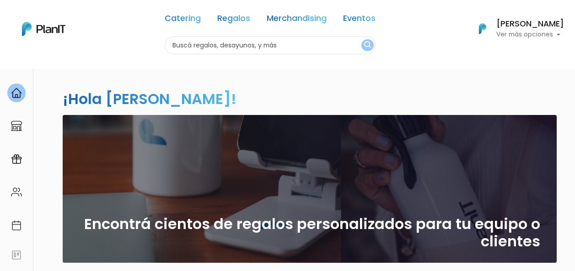  Describe the element at coordinates (367, 45) in the screenshot. I see `img: search_button-432b6d5273f82d61273b3651a40e1bd1b912527efae98b1b7a1b2c0702e16a8d.svg` at that location.